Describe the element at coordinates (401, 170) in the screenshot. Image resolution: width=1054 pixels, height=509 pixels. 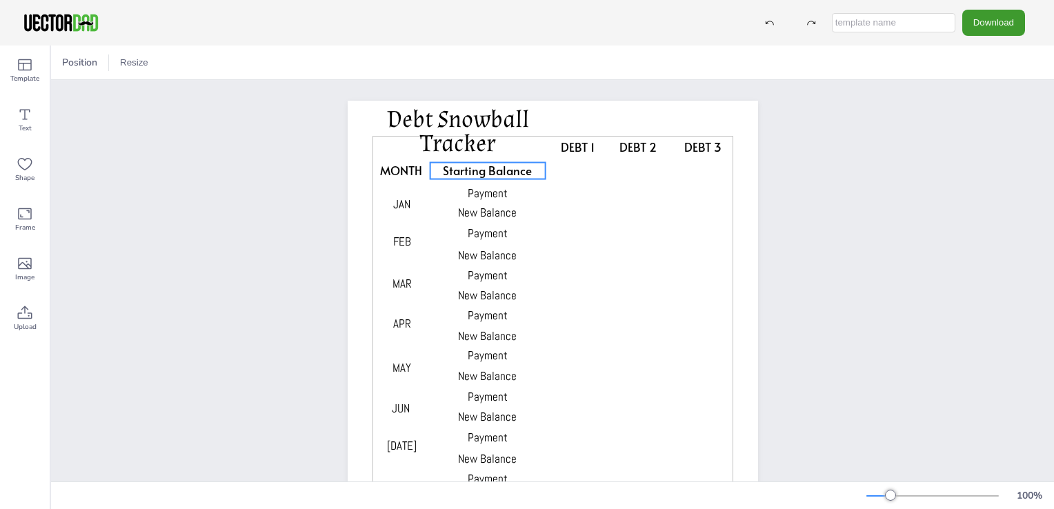
I see `span: MONTH` at that location.